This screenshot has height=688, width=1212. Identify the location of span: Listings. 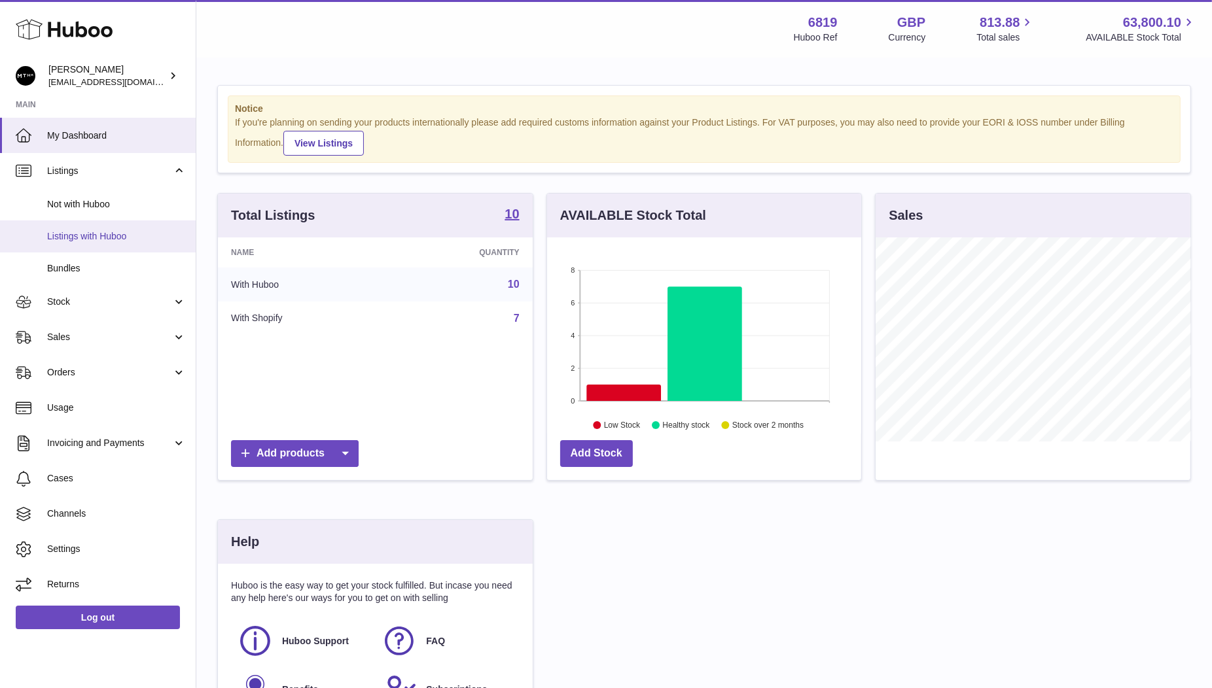
(109, 171).